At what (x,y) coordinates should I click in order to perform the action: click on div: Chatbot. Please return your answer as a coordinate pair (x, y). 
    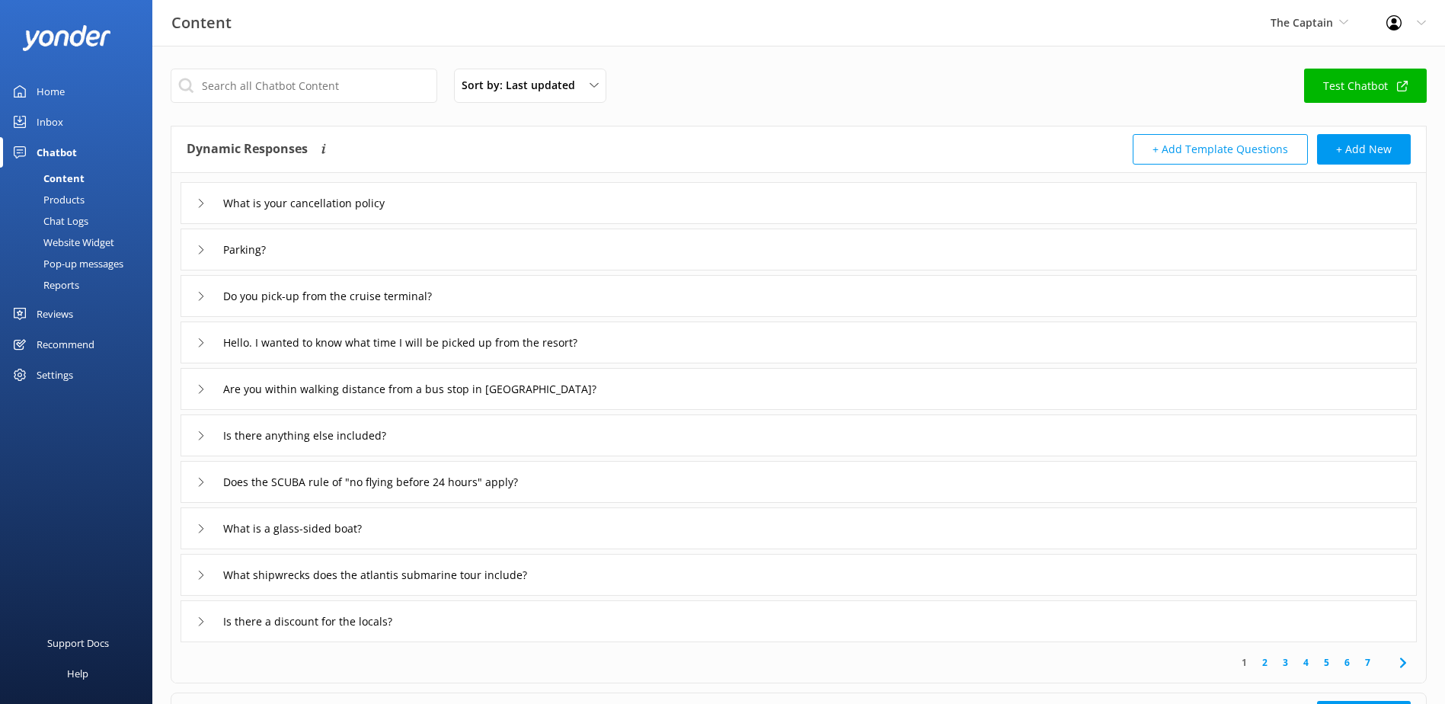
    Looking at the image, I should click on (56, 152).